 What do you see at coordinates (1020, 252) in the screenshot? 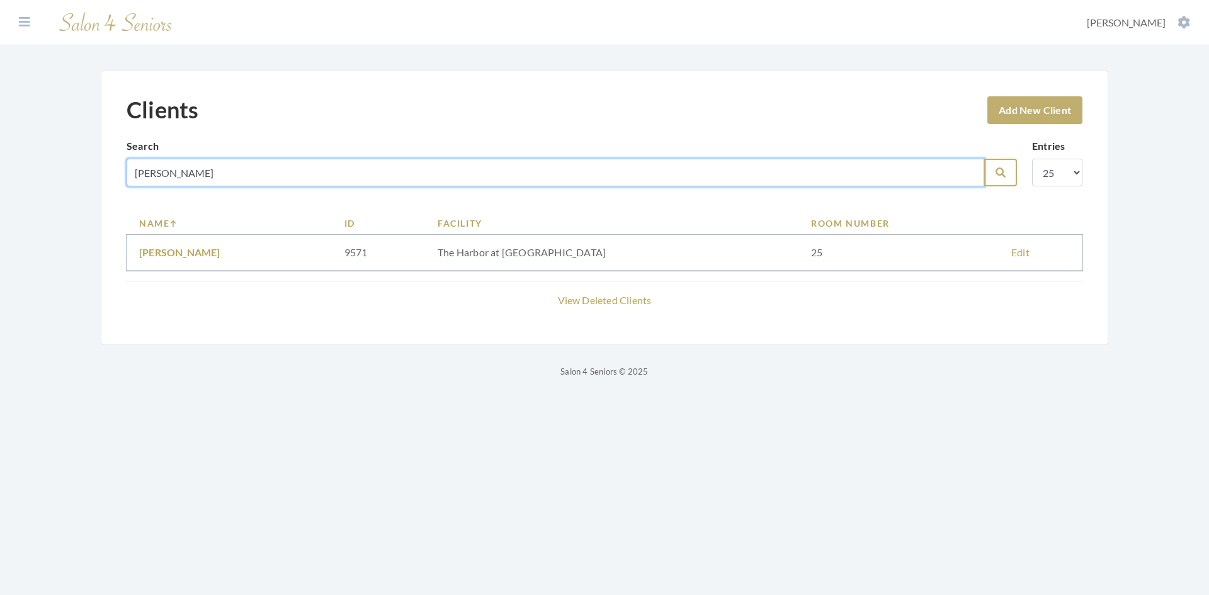
I see `a: Edit` at bounding box center [1020, 252].